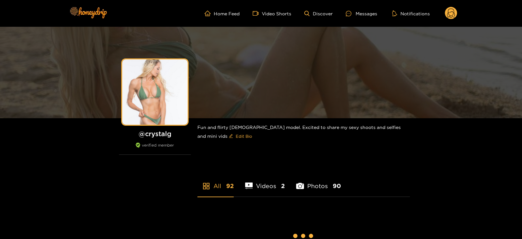 The height and width of the screenshot is (239, 522). I want to click on h1: @ crystalg, so click(155, 134).